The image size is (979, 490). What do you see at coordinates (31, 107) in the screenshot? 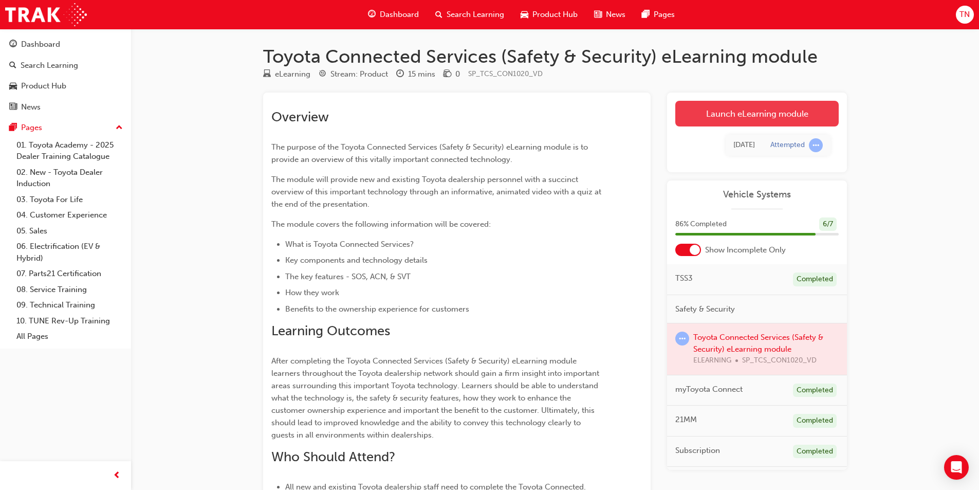
I see `div: News` at bounding box center [31, 107].